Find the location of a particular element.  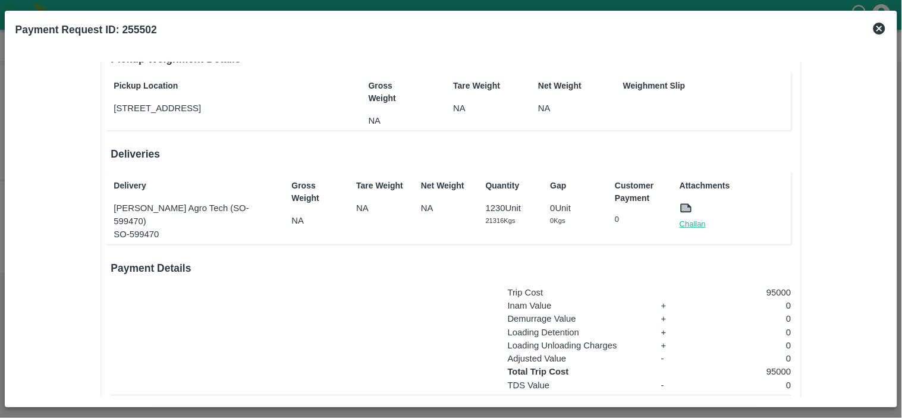

p: SO-599470 is located at coordinates (196, 234).